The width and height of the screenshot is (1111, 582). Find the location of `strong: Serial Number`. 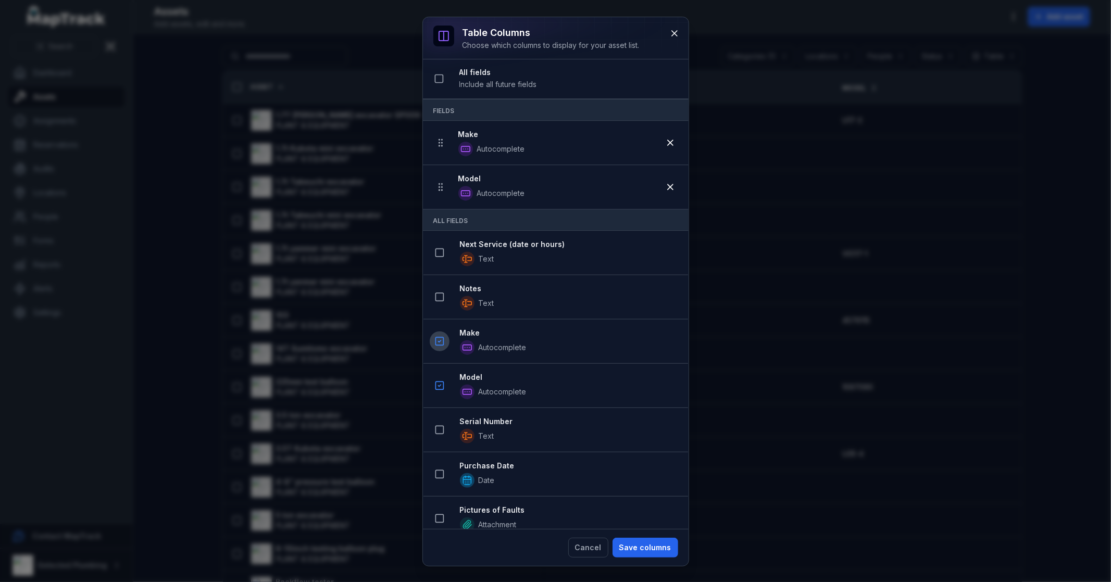

strong: Serial Number is located at coordinates (570, 421).